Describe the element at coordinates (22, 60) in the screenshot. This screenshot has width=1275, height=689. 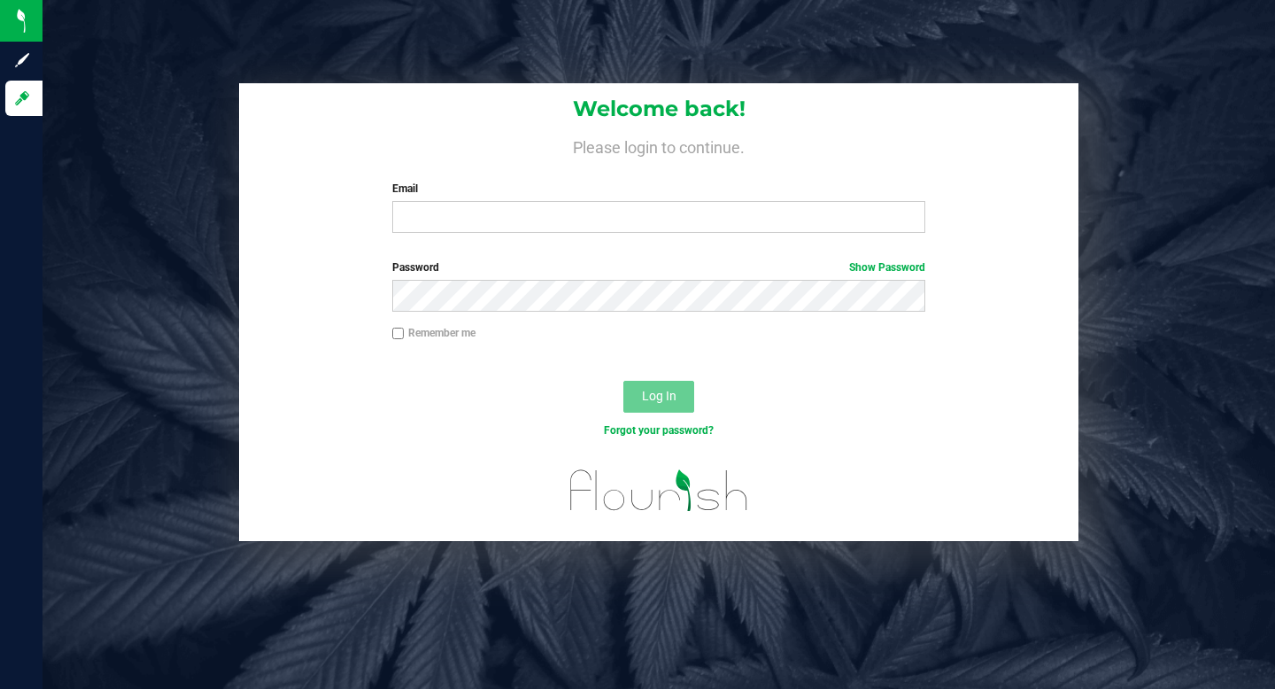
I see `inline-svg: Sign up` at that location.